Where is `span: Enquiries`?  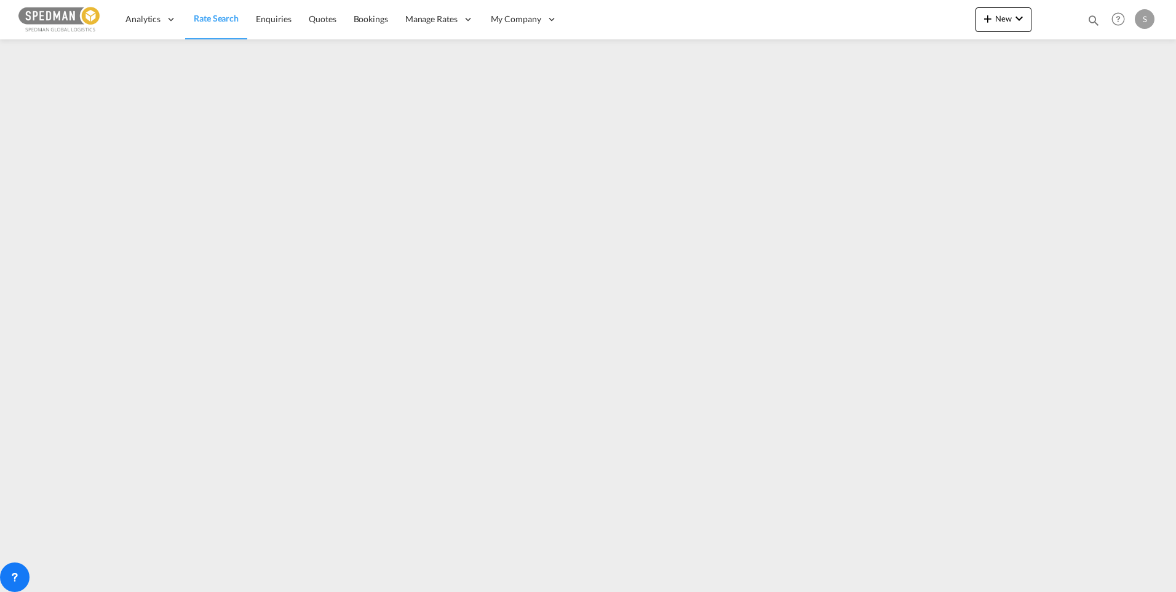 span: Enquiries is located at coordinates (274, 18).